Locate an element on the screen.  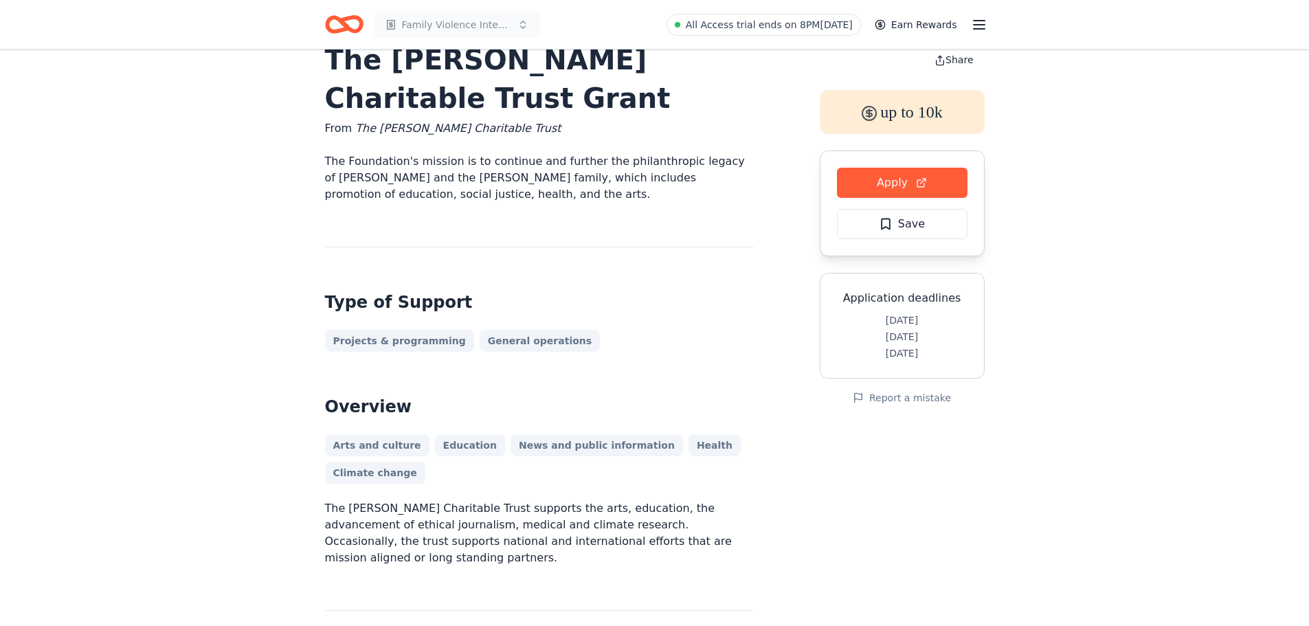
div: From is located at coordinates (539, 128).